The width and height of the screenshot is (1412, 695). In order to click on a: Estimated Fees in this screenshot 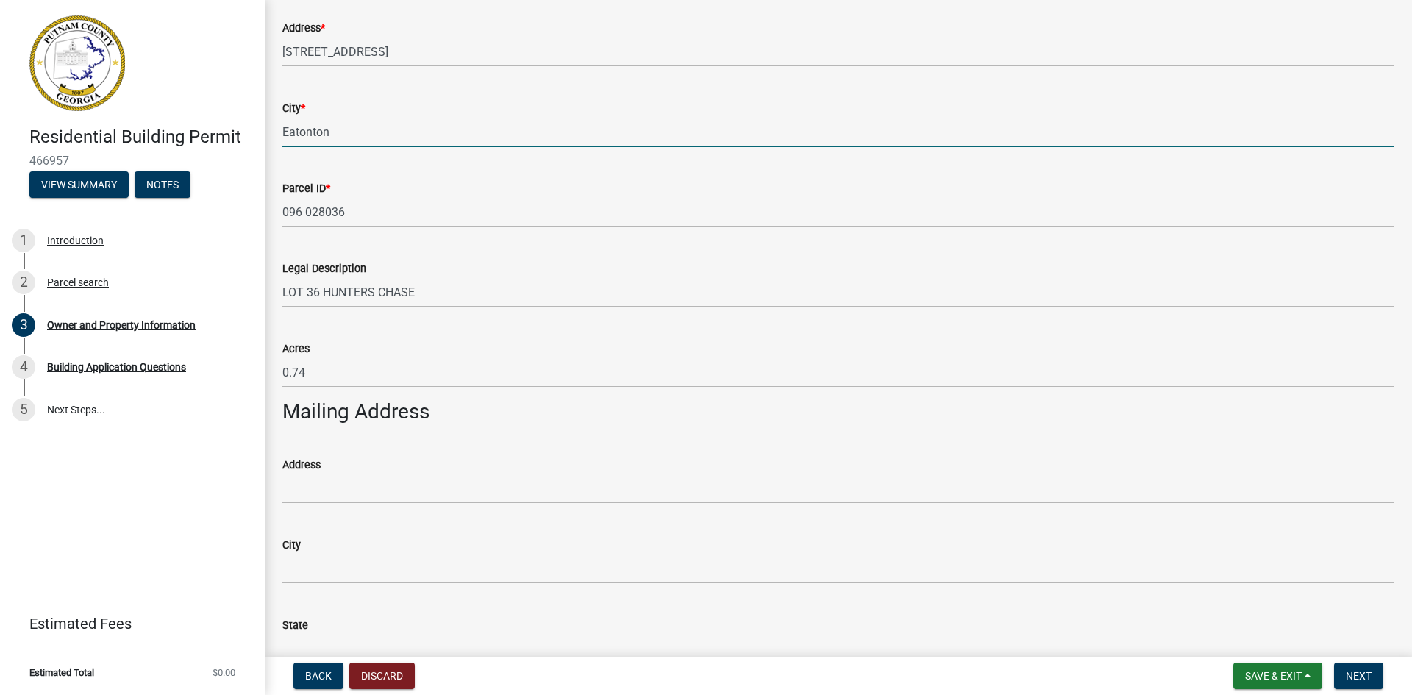, I will do `click(127, 624)`.